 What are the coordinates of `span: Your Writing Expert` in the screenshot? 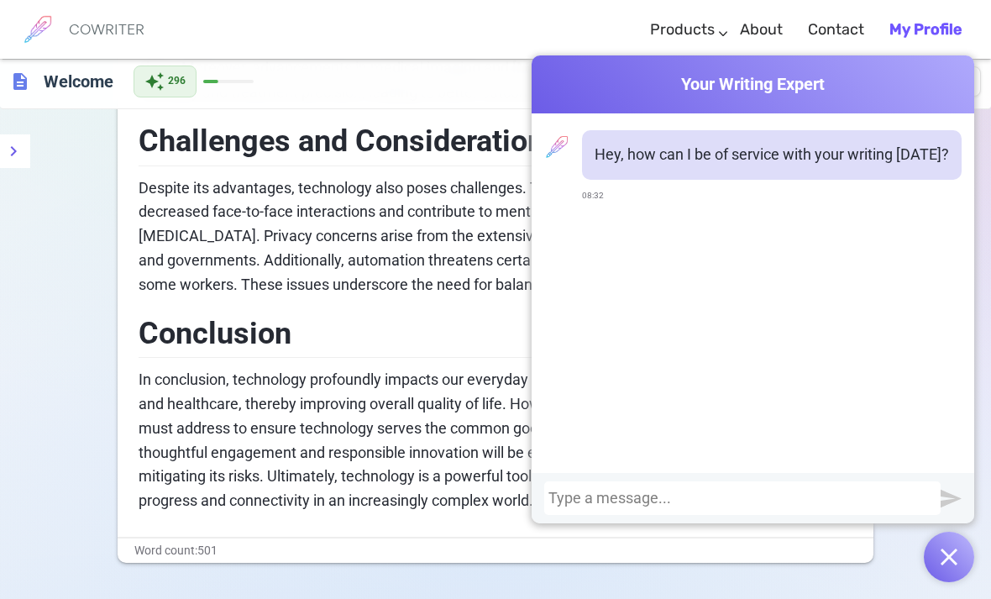 It's located at (752, 84).